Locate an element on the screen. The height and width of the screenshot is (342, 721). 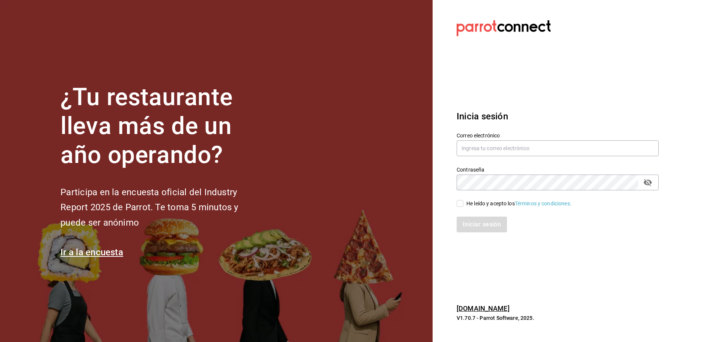
h2: Participa en la encuesta oficial del Industry Report 2025 de Parrot. Te toma 5 minutos y puede se... is located at coordinates (162, 208).